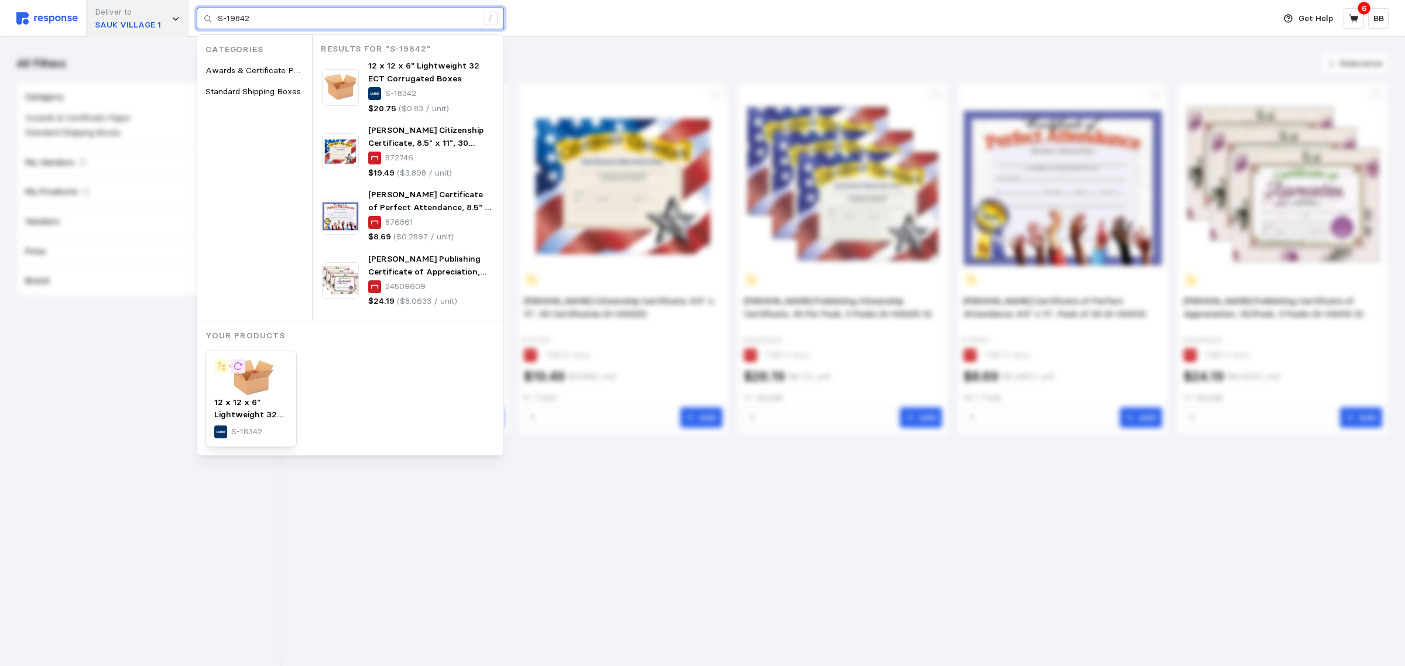 The width and height of the screenshot is (1405, 666). I want to click on p: 876861, so click(399, 222).